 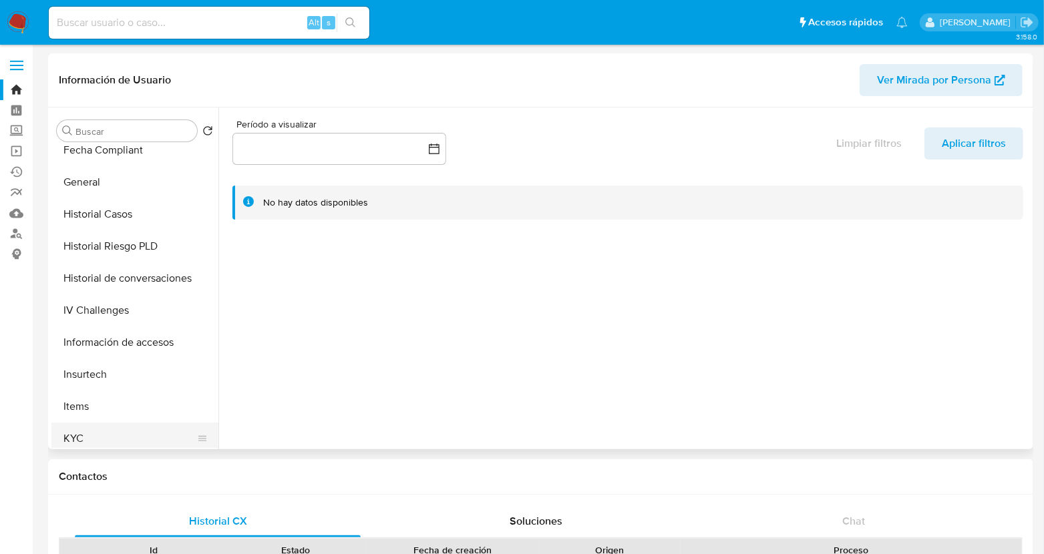 I want to click on button: Buscar, so click(x=67, y=131).